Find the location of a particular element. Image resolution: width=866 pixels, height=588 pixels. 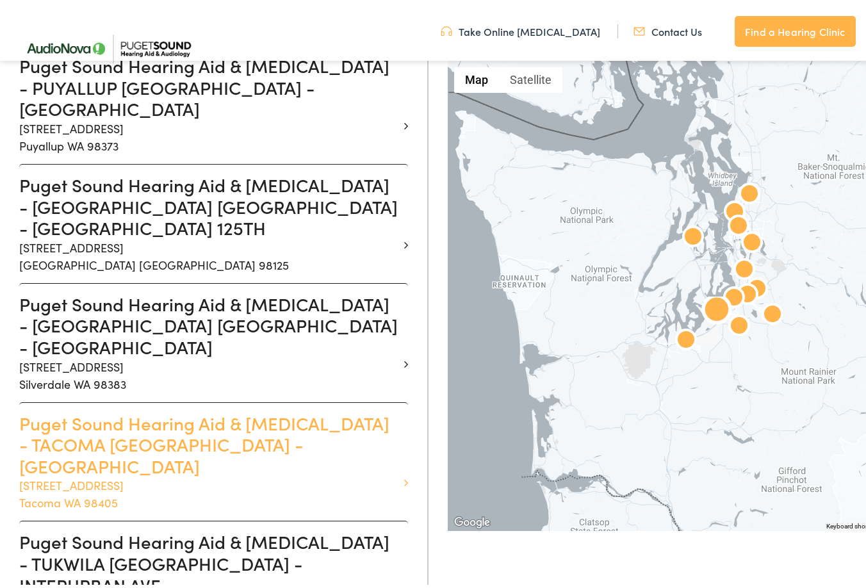

a: Find a Hearing Clinic is located at coordinates (795, 28).